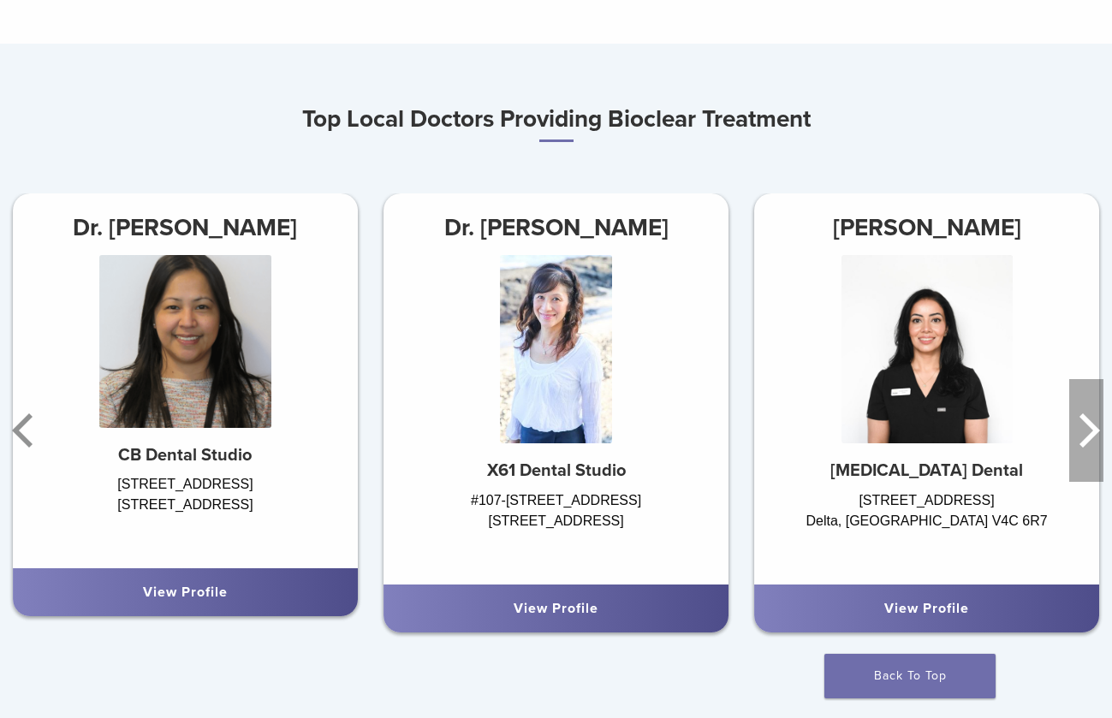 The width and height of the screenshot is (1112, 718). I want to click on img: Dr. Banita Mann, so click(927, 349).